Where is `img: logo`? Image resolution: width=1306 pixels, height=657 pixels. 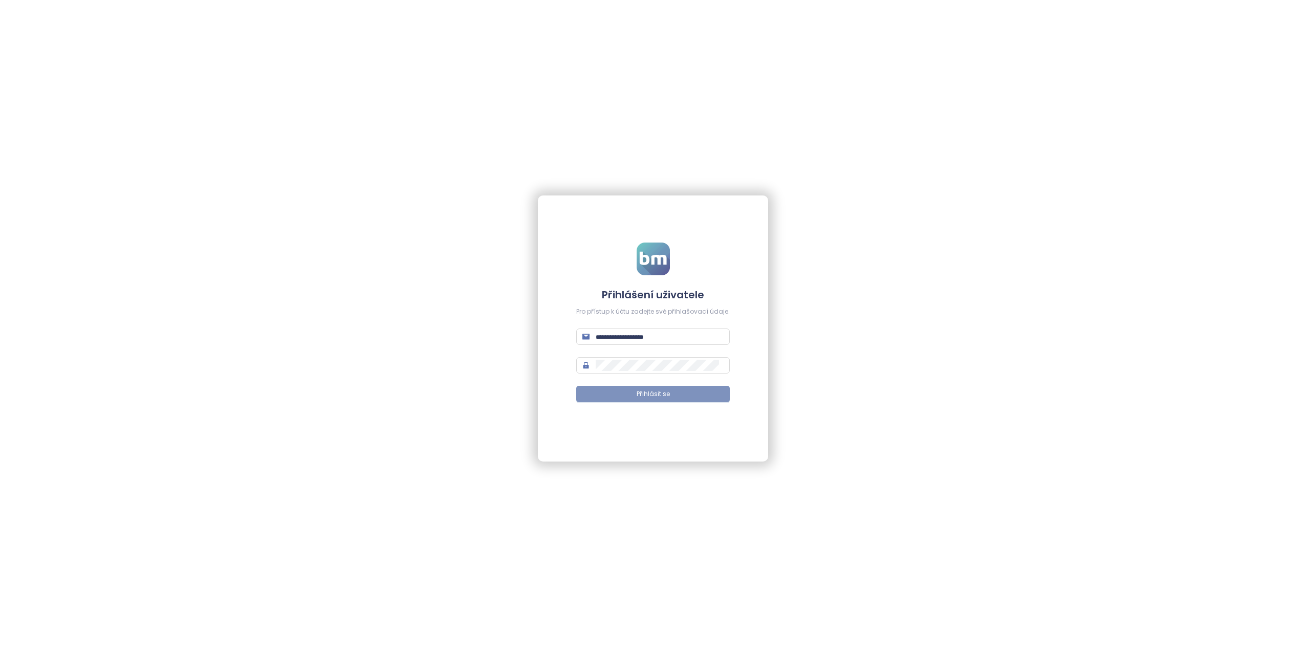 img: logo is located at coordinates (653, 259).